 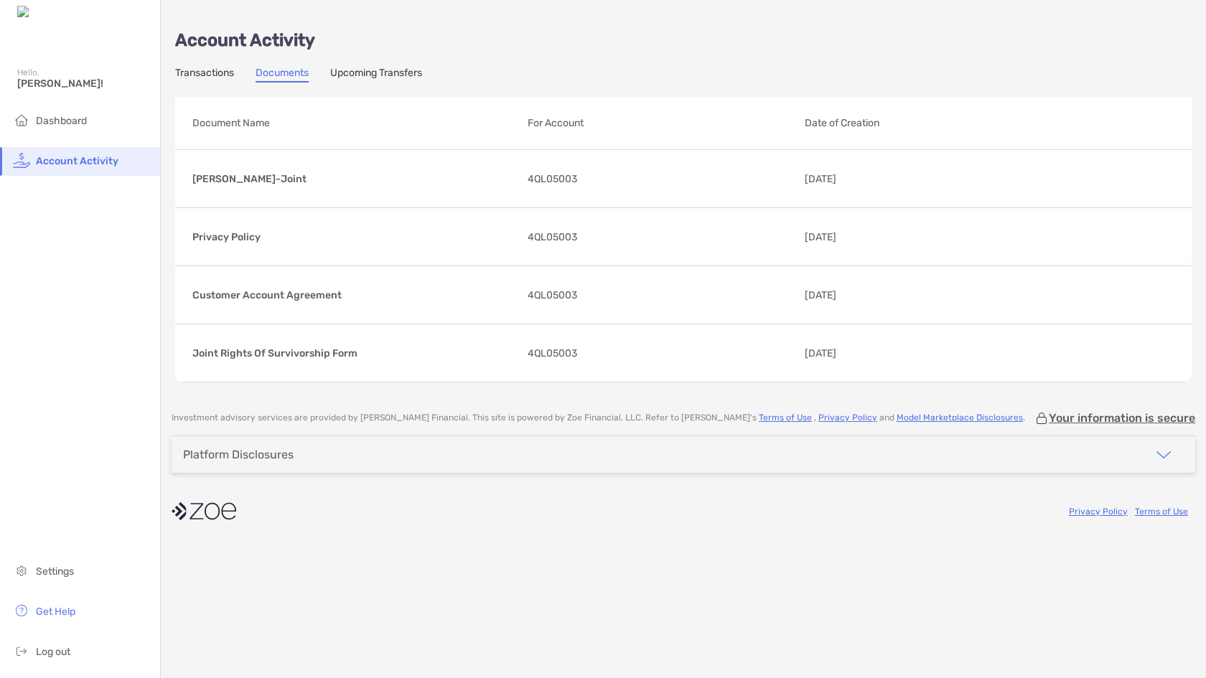 I want to click on img: get-help icon, so click(x=22, y=611).